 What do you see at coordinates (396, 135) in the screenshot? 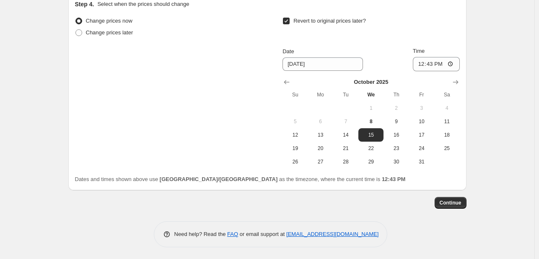
I see `span: 16` at bounding box center [396, 135].